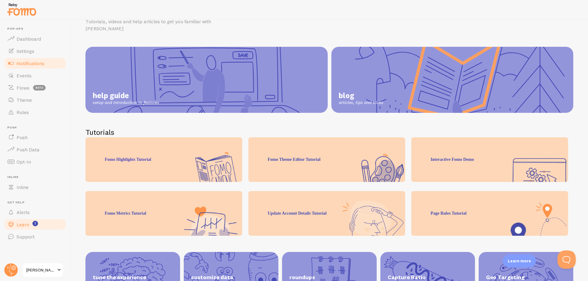 This screenshot has height=281, width=588. I want to click on span: Events, so click(24, 76).